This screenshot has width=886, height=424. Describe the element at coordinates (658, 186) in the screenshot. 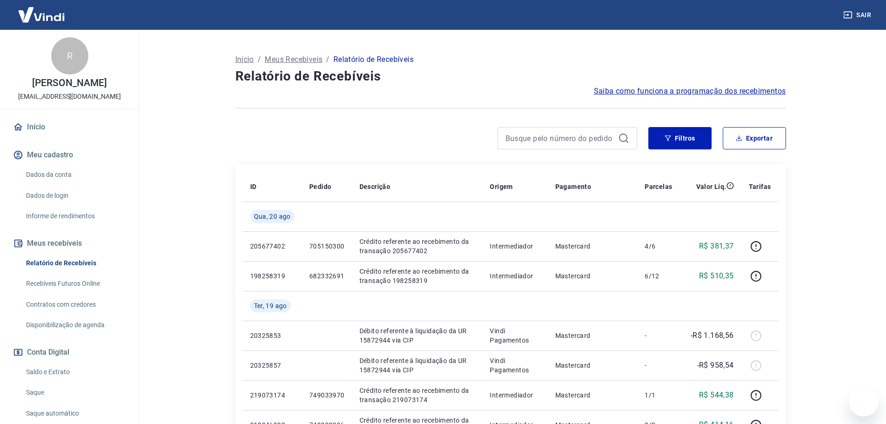

I see `p: Parcelas` at that location.